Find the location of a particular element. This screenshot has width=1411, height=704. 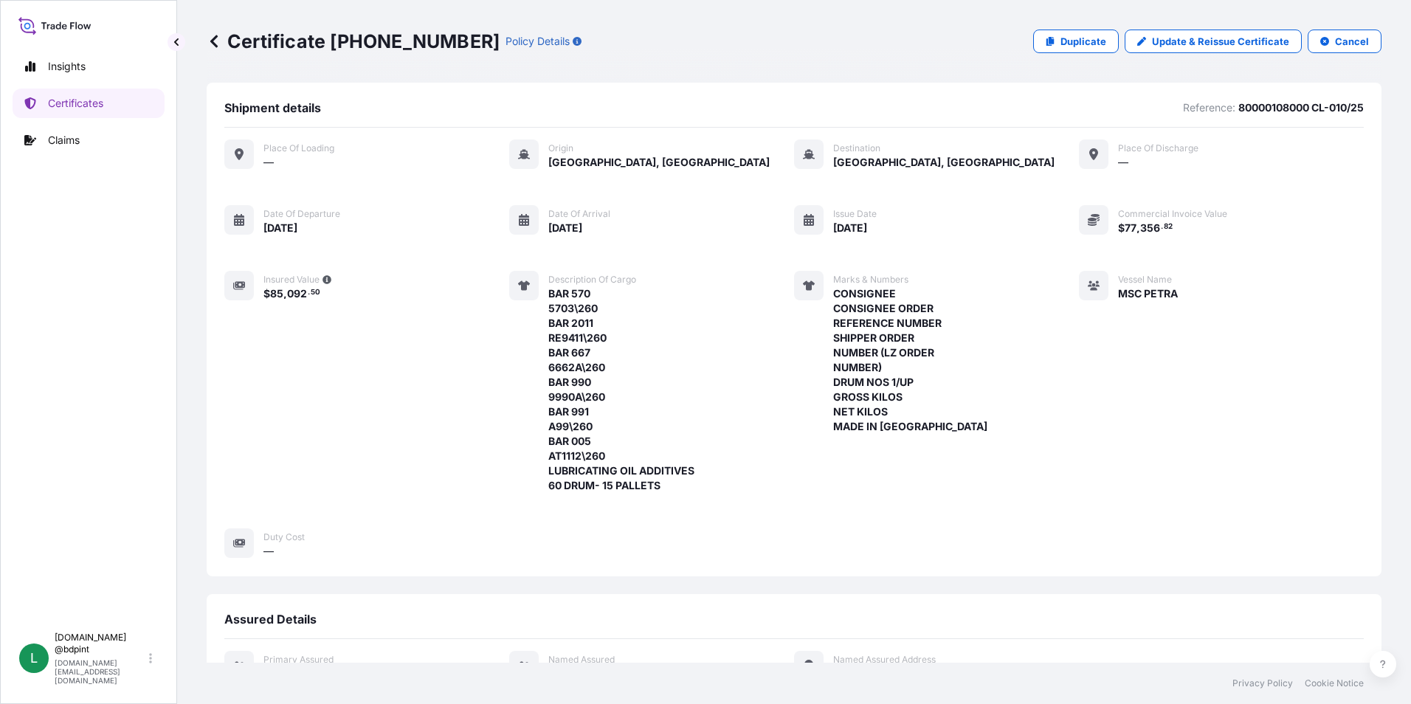

p: Insights is located at coordinates (66, 66).